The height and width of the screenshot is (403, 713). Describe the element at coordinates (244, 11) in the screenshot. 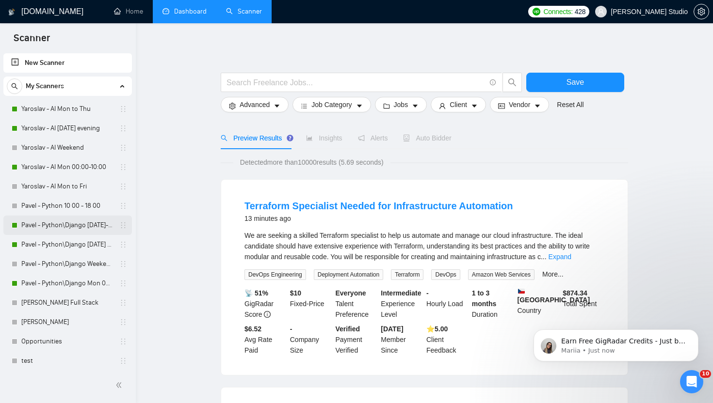

I see `a: searchScanner` at that location.